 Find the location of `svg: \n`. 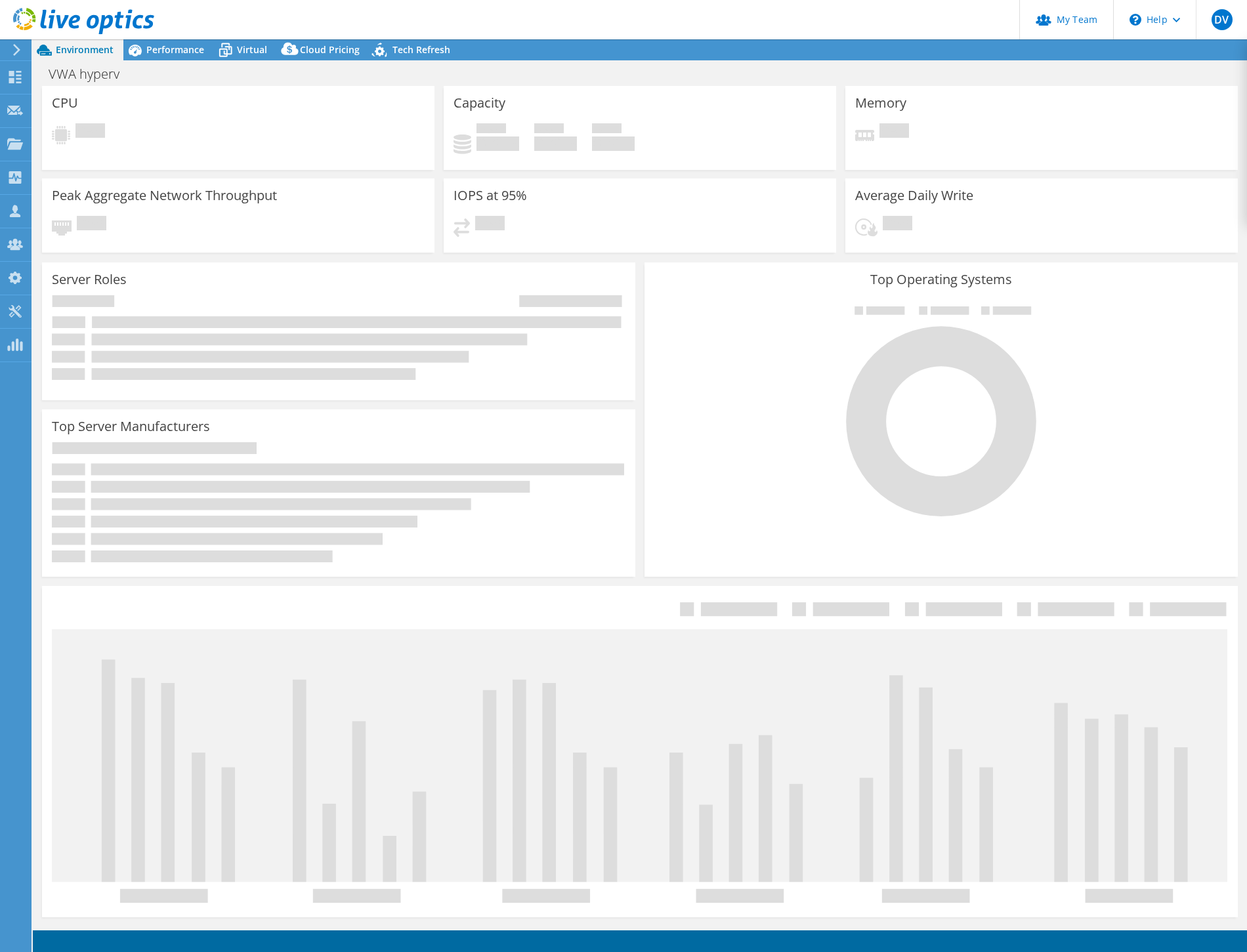

svg: \n is located at coordinates (1135, 19).